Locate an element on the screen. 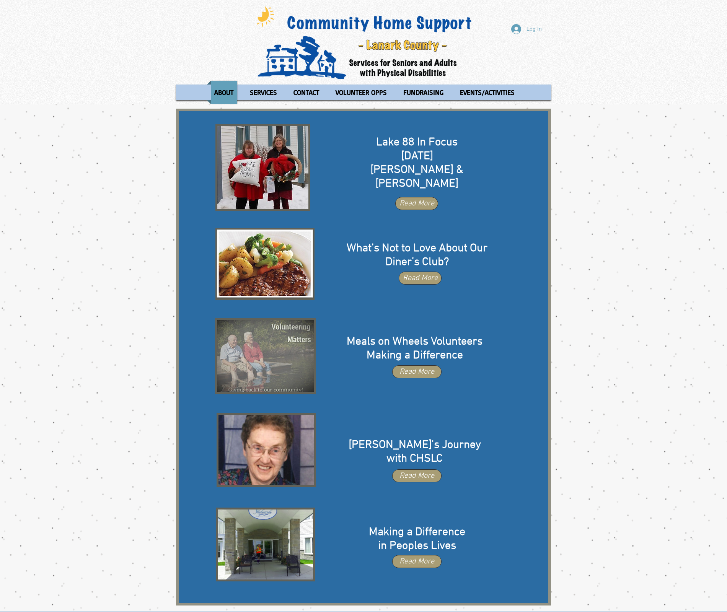 This screenshot has height=612, width=727. a: SERVICES is located at coordinates (263, 92).